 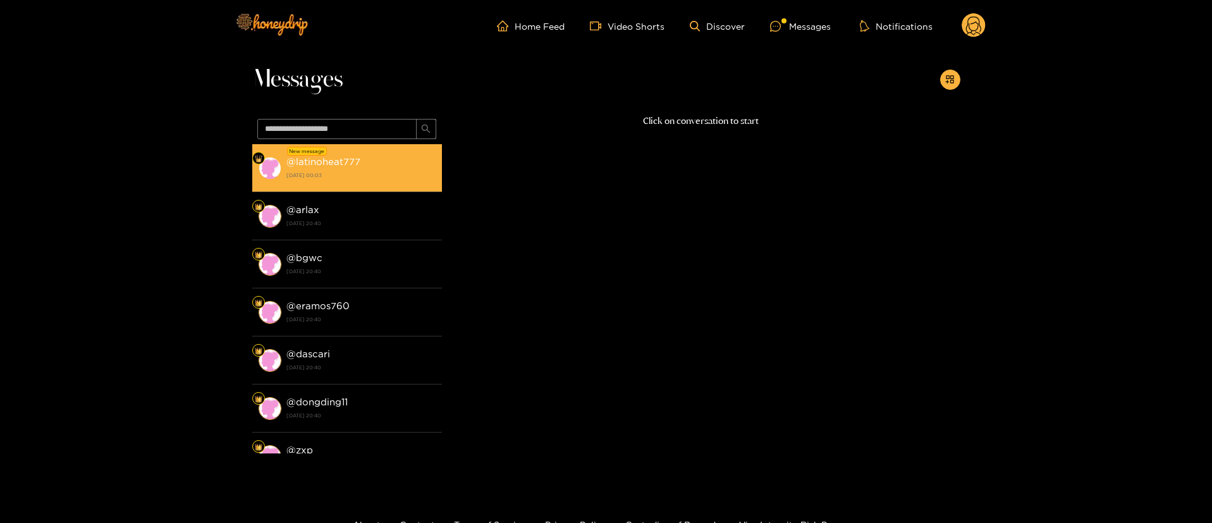 I want to click on p: Click on conversation to start, so click(x=701, y=121).